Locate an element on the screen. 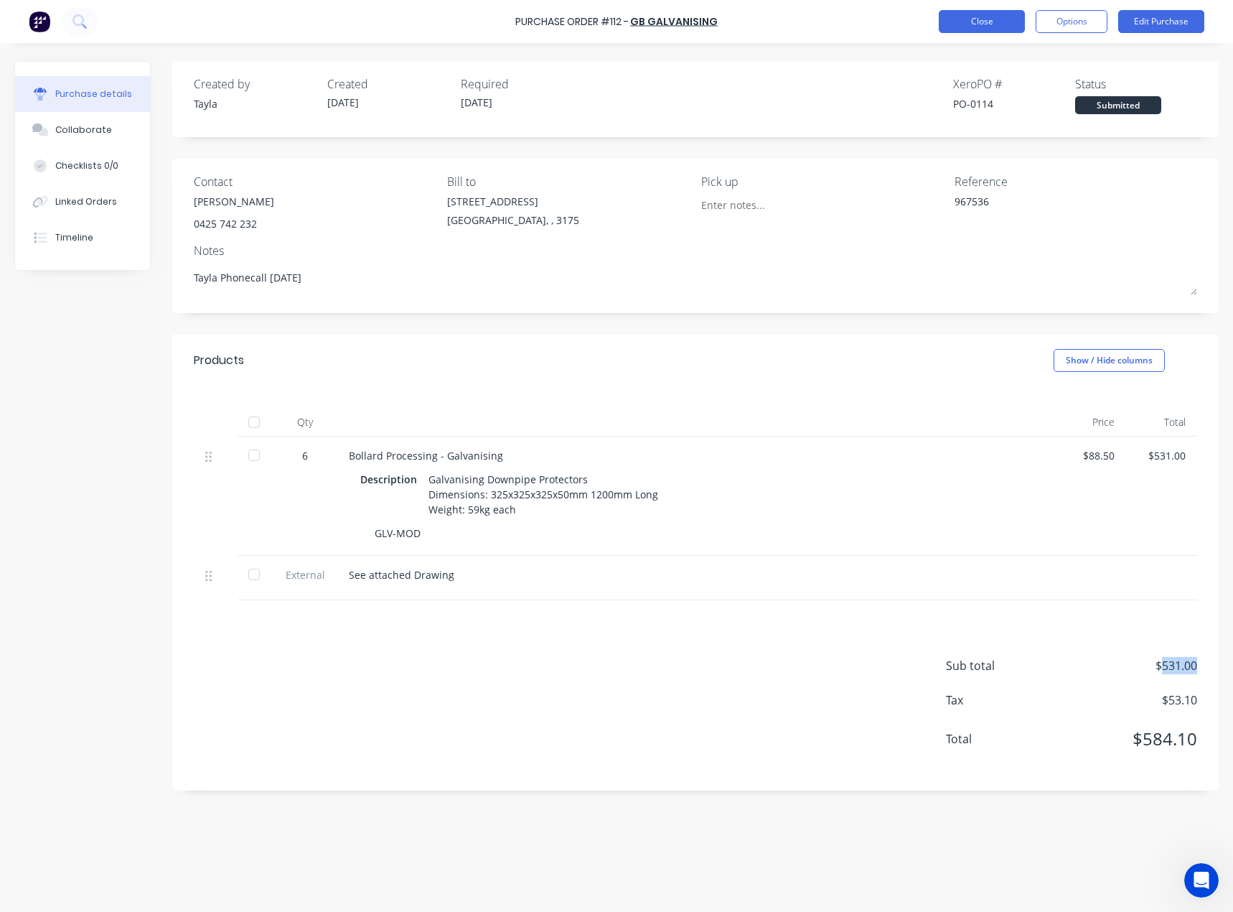 The height and width of the screenshot is (912, 1233). div: Collaborate is located at coordinates (83, 130).